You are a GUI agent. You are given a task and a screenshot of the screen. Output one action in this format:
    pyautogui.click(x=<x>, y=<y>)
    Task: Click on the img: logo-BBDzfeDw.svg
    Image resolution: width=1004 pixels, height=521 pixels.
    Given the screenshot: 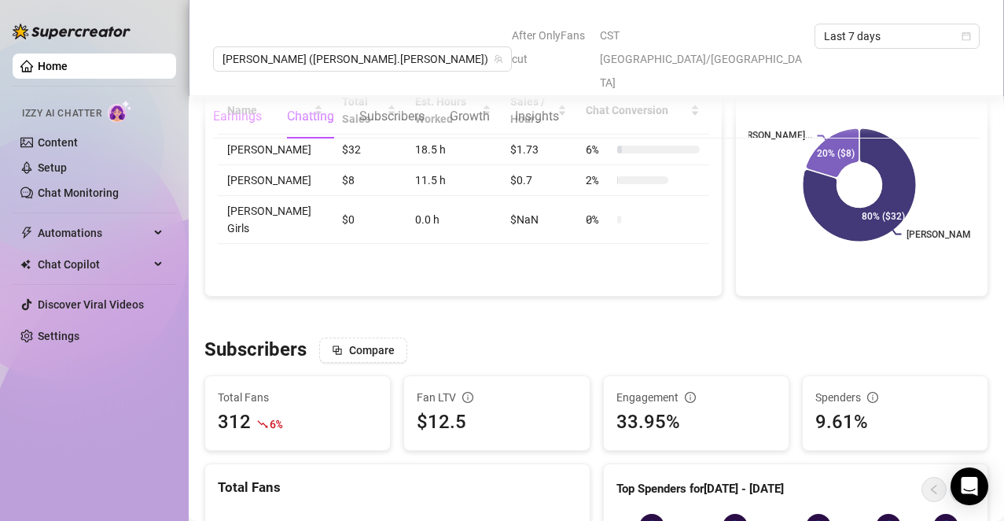 What is the action you would take?
    pyautogui.click(x=72, y=31)
    